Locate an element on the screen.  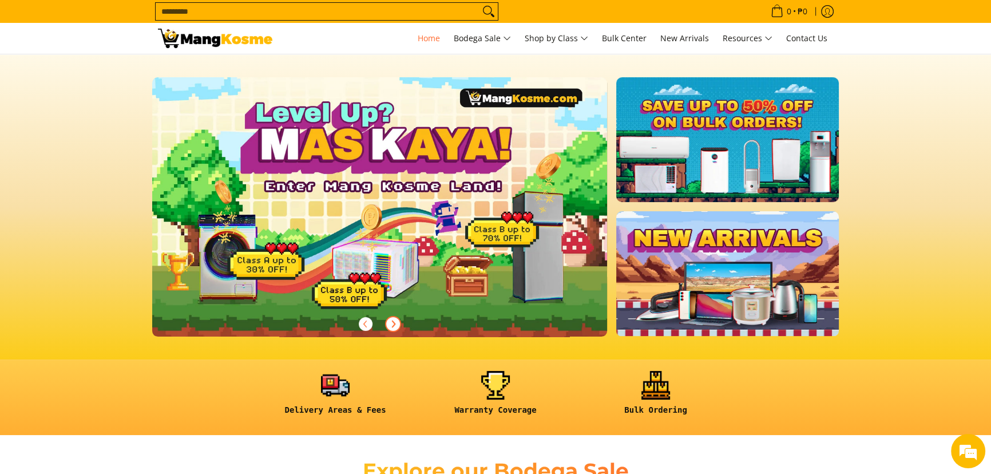
div: Minimize live chat window is located at coordinates (201, 19).